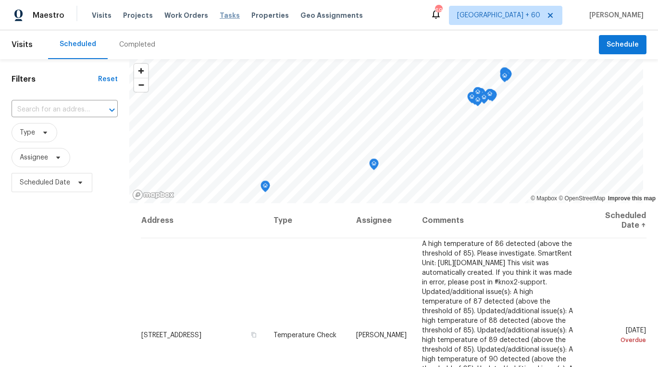  Describe the element at coordinates (138, 15) in the screenshot. I see `span: Projects` at that location.